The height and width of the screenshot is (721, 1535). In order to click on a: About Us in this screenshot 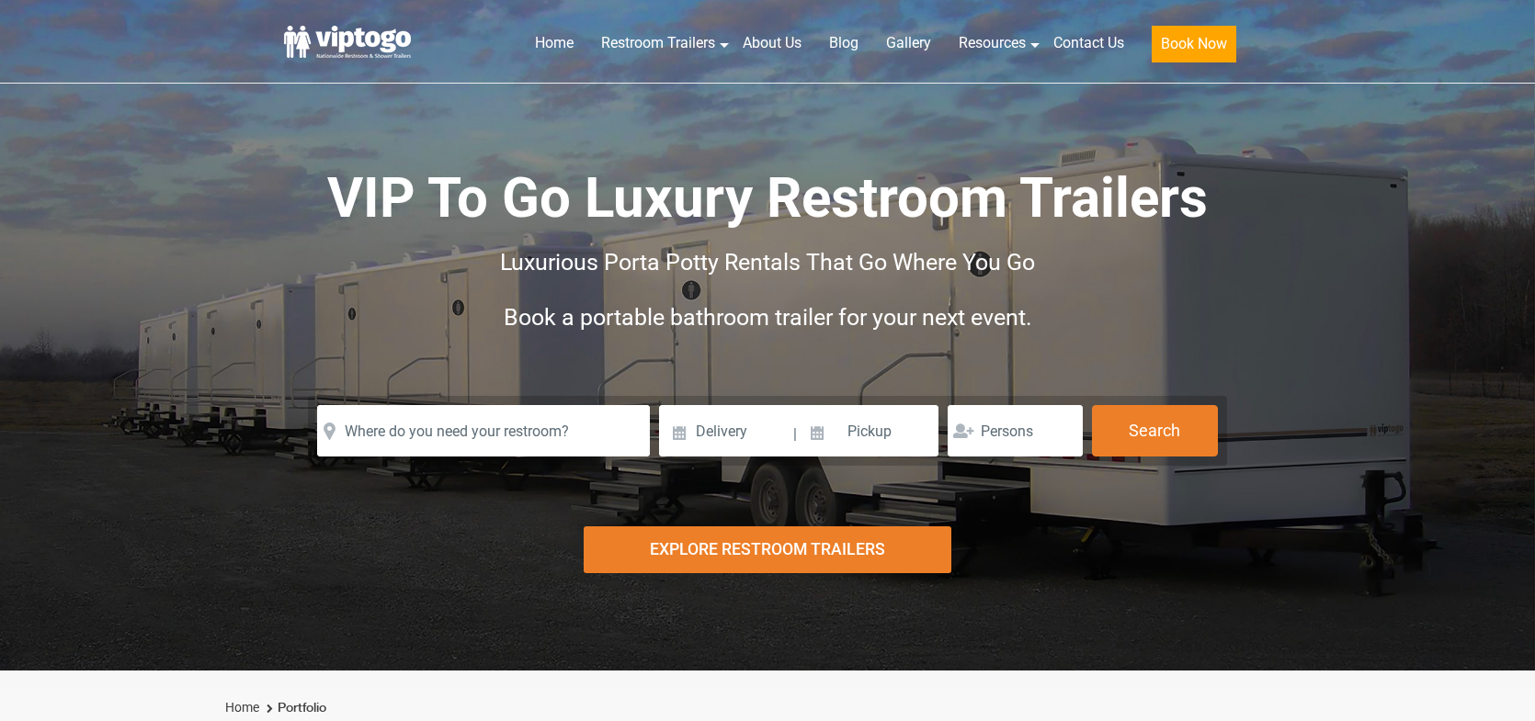, I will do `click(772, 43)`.